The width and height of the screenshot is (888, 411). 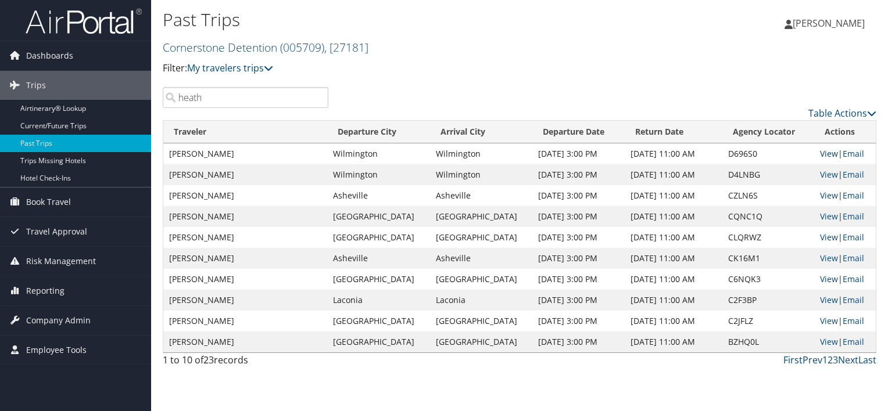 I want to click on a: 2, so click(x=830, y=360).